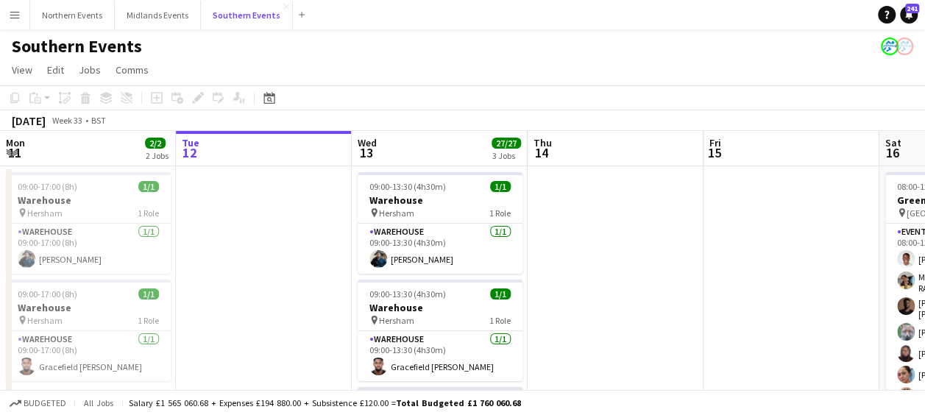  What do you see at coordinates (55, 70) in the screenshot?
I see `span: Edit` at bounding box center [55, 70].